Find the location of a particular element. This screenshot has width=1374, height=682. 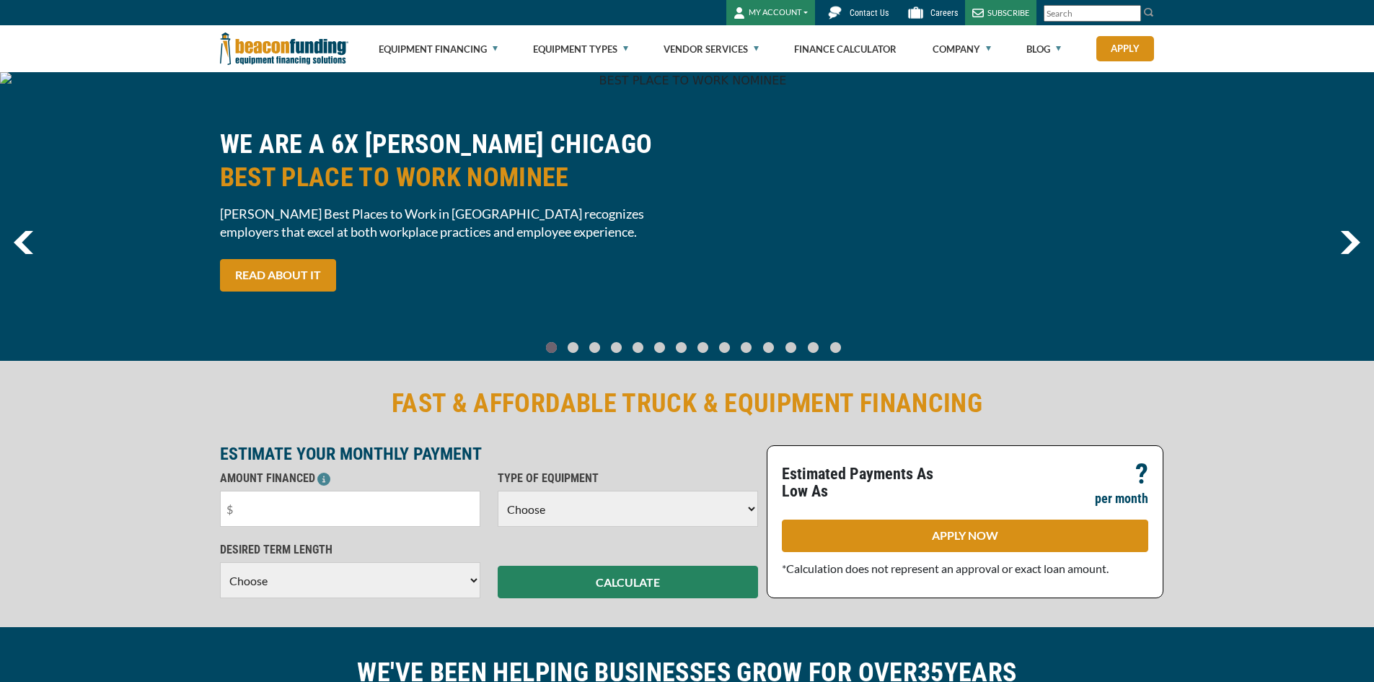

a: Go To Slide 4 is located at coordinates (638, 347).